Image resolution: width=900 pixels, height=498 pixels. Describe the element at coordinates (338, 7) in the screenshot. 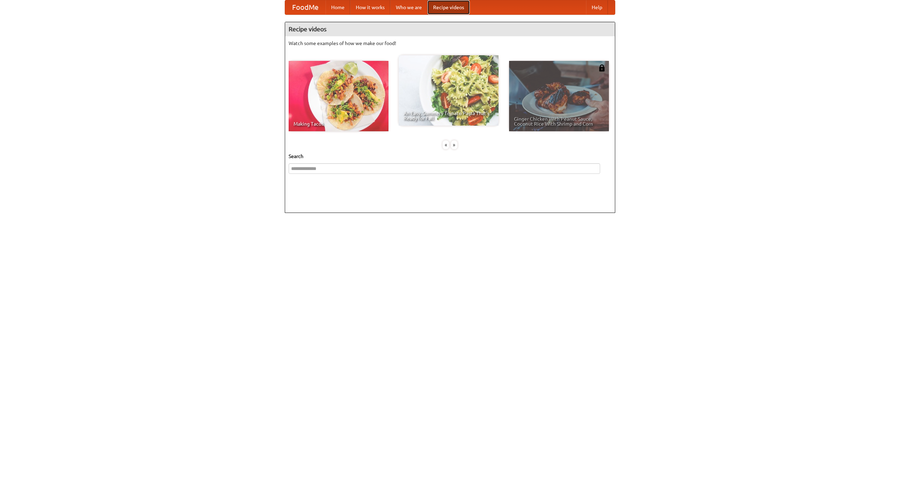

I see `a: Home` at that location.